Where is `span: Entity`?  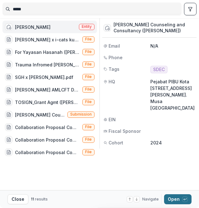
span: Entity is located at coordinates (87, 27).